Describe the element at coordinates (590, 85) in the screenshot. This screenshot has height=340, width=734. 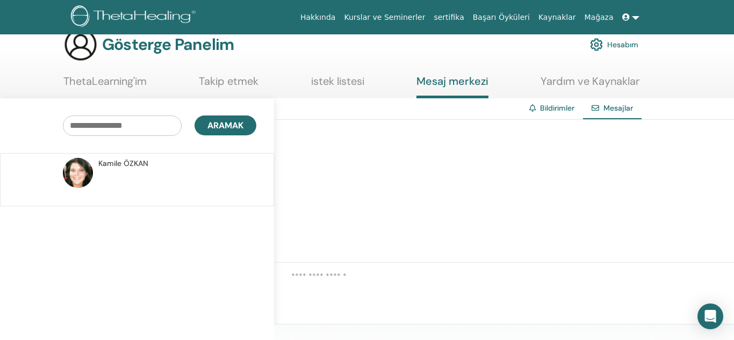
I see `a: Yardım ve Kaynaklar` at that location.